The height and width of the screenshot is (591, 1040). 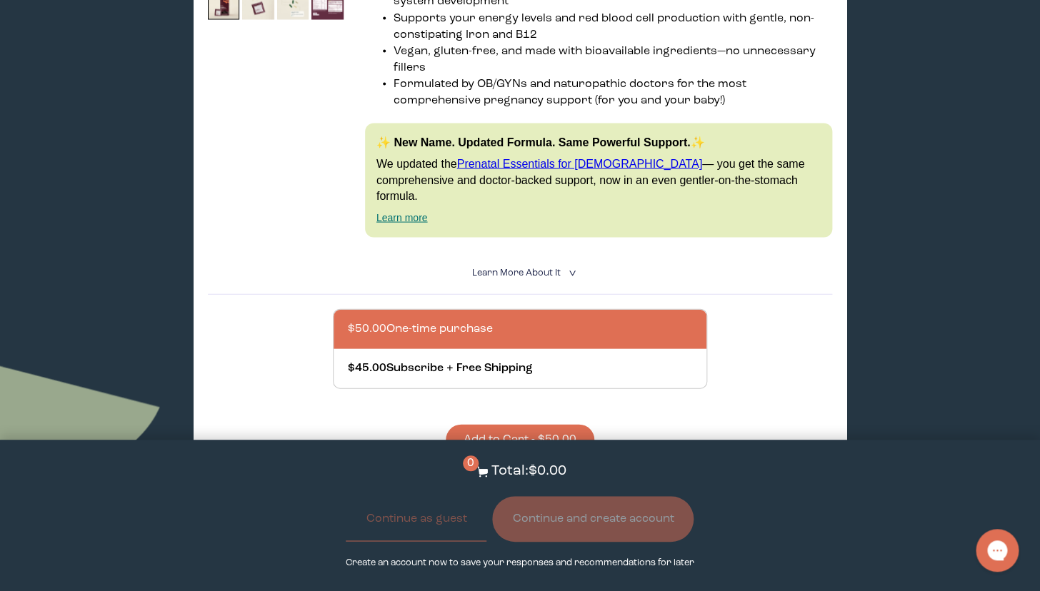 What do you see at coordinates (402, 217) in the screenshot?
I see `a: Learn more` at bounding box center [402, 217].